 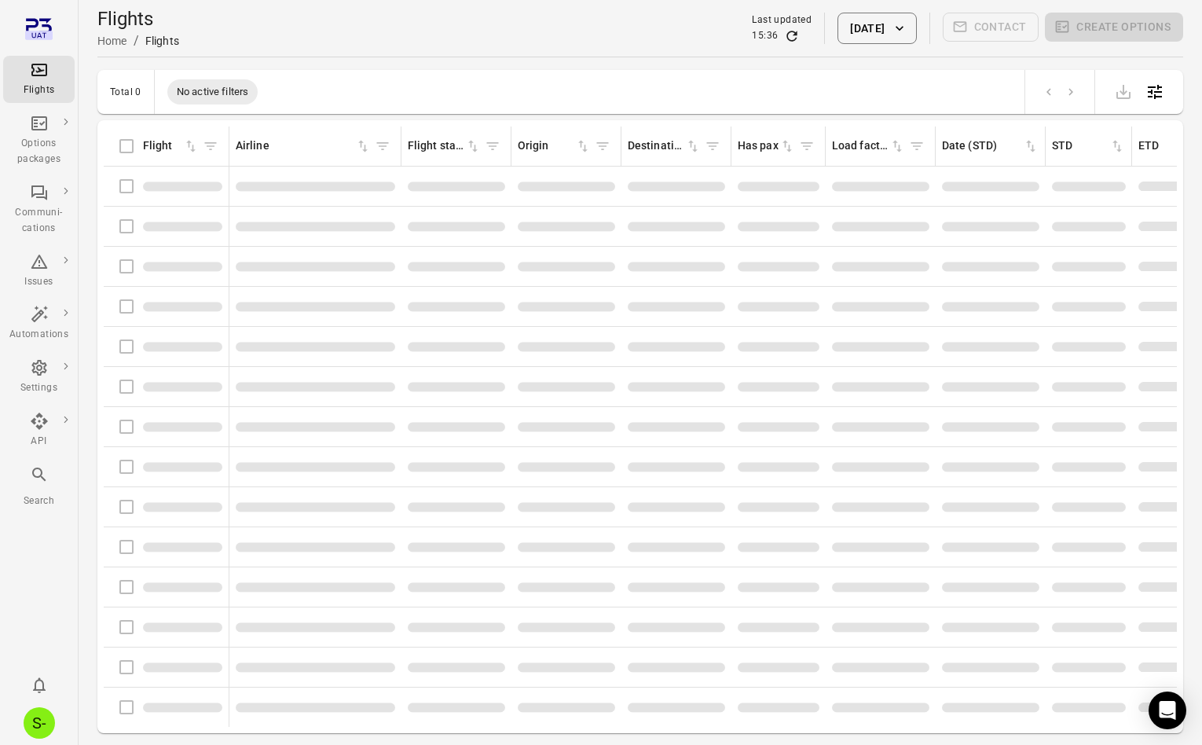 I want to click on div: Issues, so click(x=38, y=282).